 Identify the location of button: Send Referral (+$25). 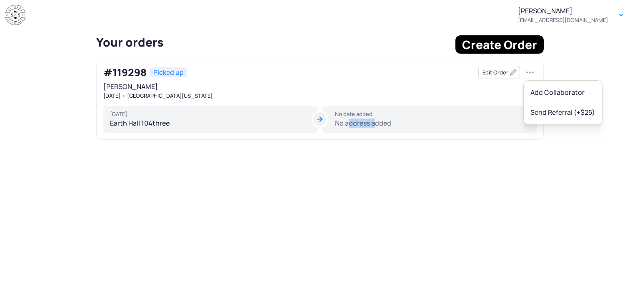
(563, 112).